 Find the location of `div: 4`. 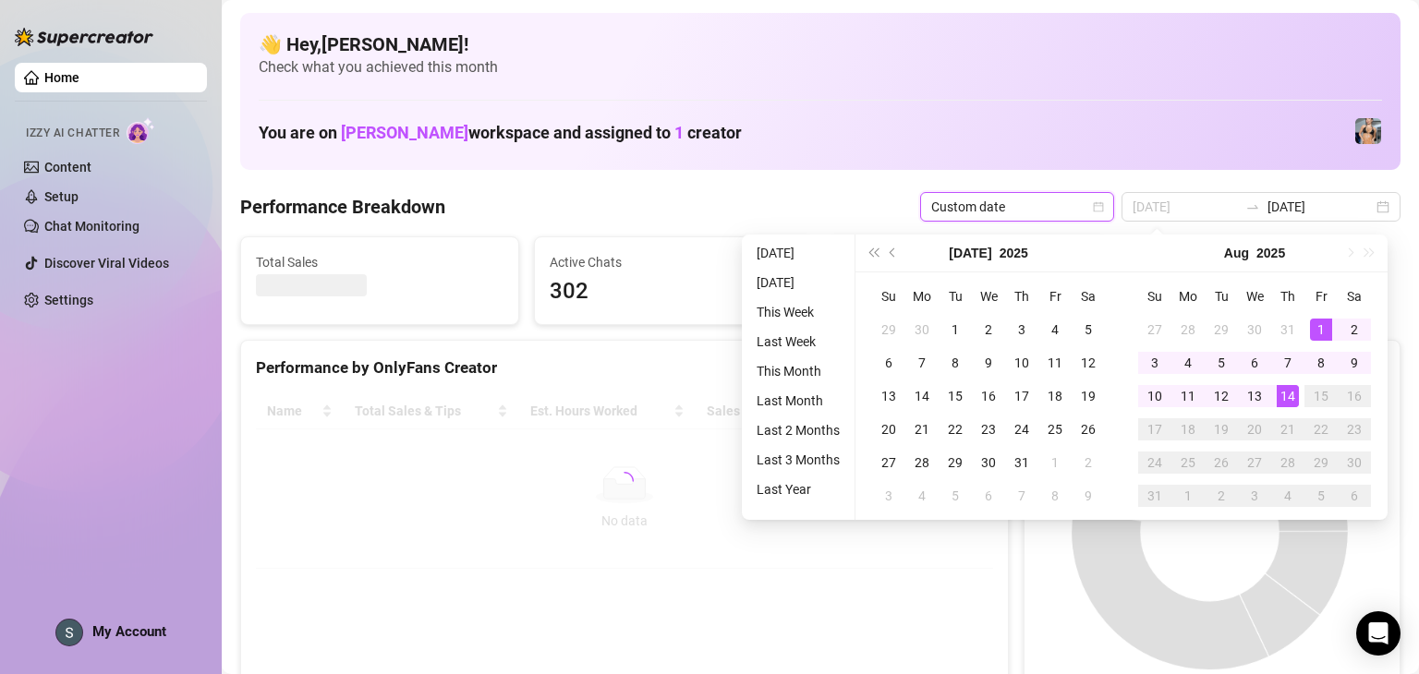

div: 4 is located at coordinates (1287, 496).